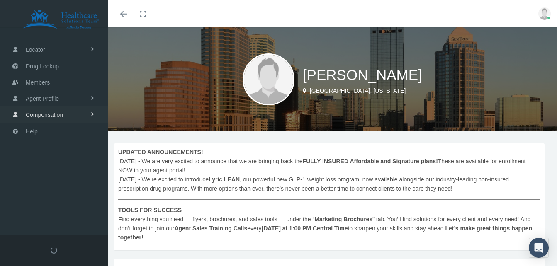 This screenshot has height=266, width=557. What do you see at coordinates (32, 132) in the screenshot?
I see `span: Help` at bounding box center [32, 132].